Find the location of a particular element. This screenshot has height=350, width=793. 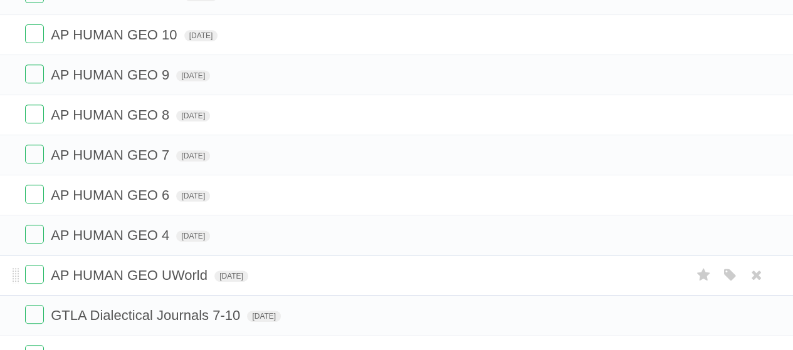

span: AP HUMAN GEO 4 is located at coordinates (112, 235).